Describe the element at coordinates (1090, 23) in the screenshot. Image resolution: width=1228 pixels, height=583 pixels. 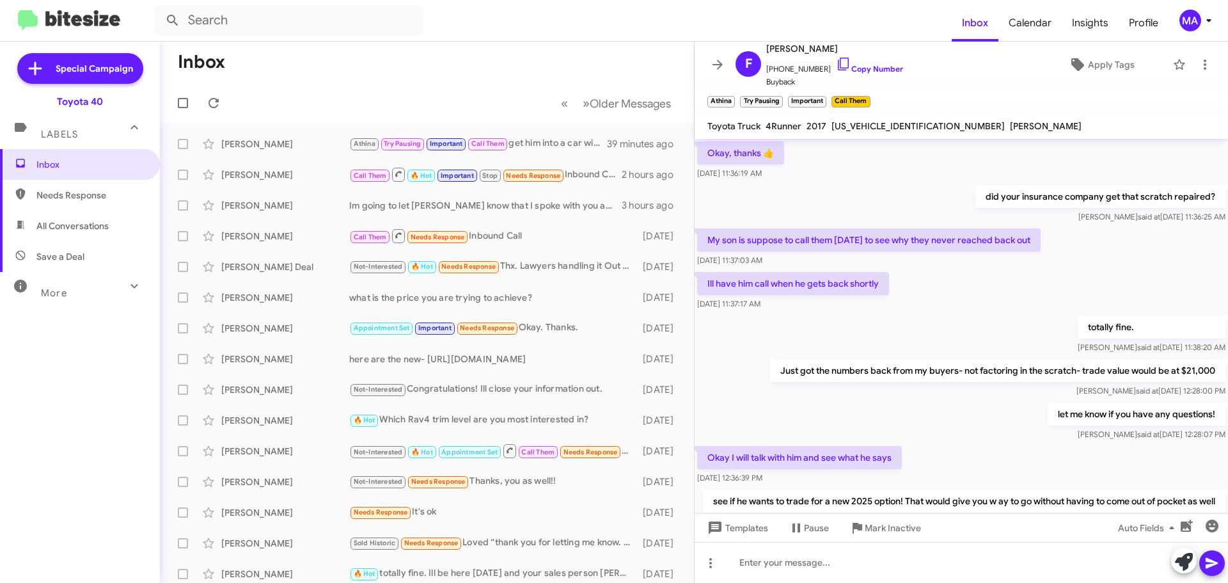
I see `span: Insights` at that location.